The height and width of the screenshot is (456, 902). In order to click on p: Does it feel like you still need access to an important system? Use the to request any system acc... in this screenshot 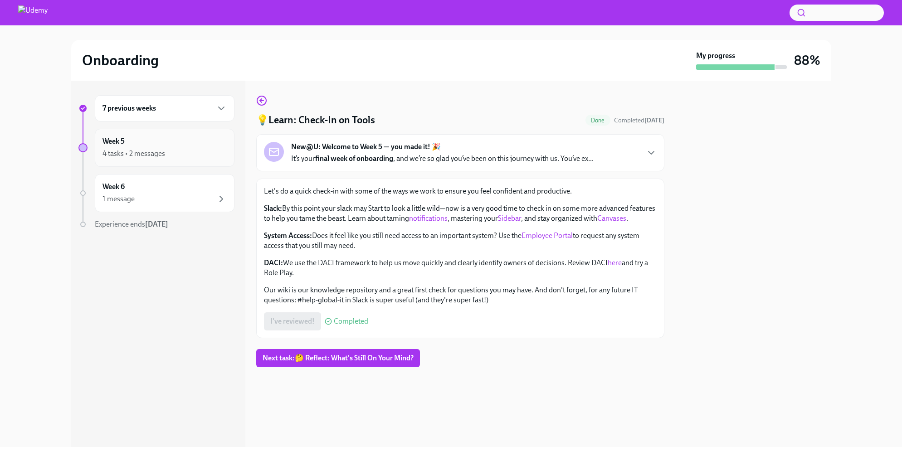, I will do `click(460, 241)`.